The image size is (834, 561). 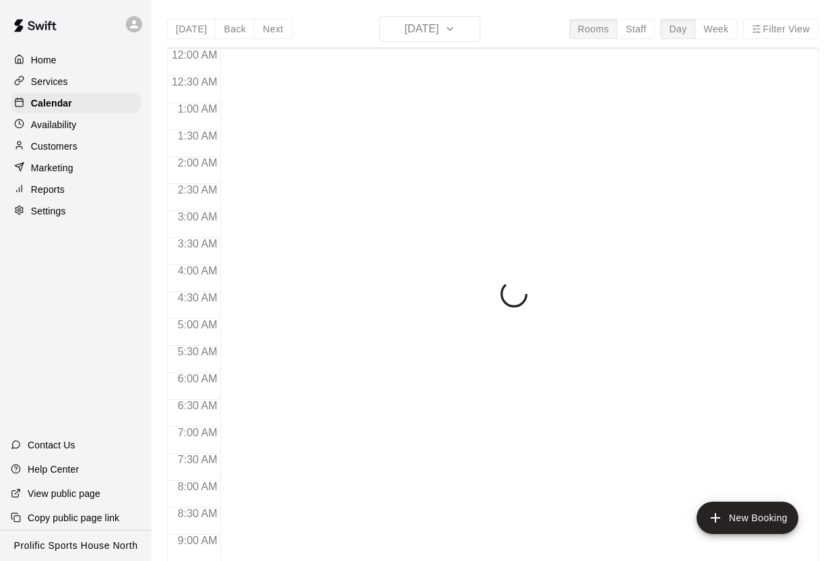 What do you see at coordinates (51, 103) in the screenshot?
I see `p: Calendar` at bounding box center [51, 103].